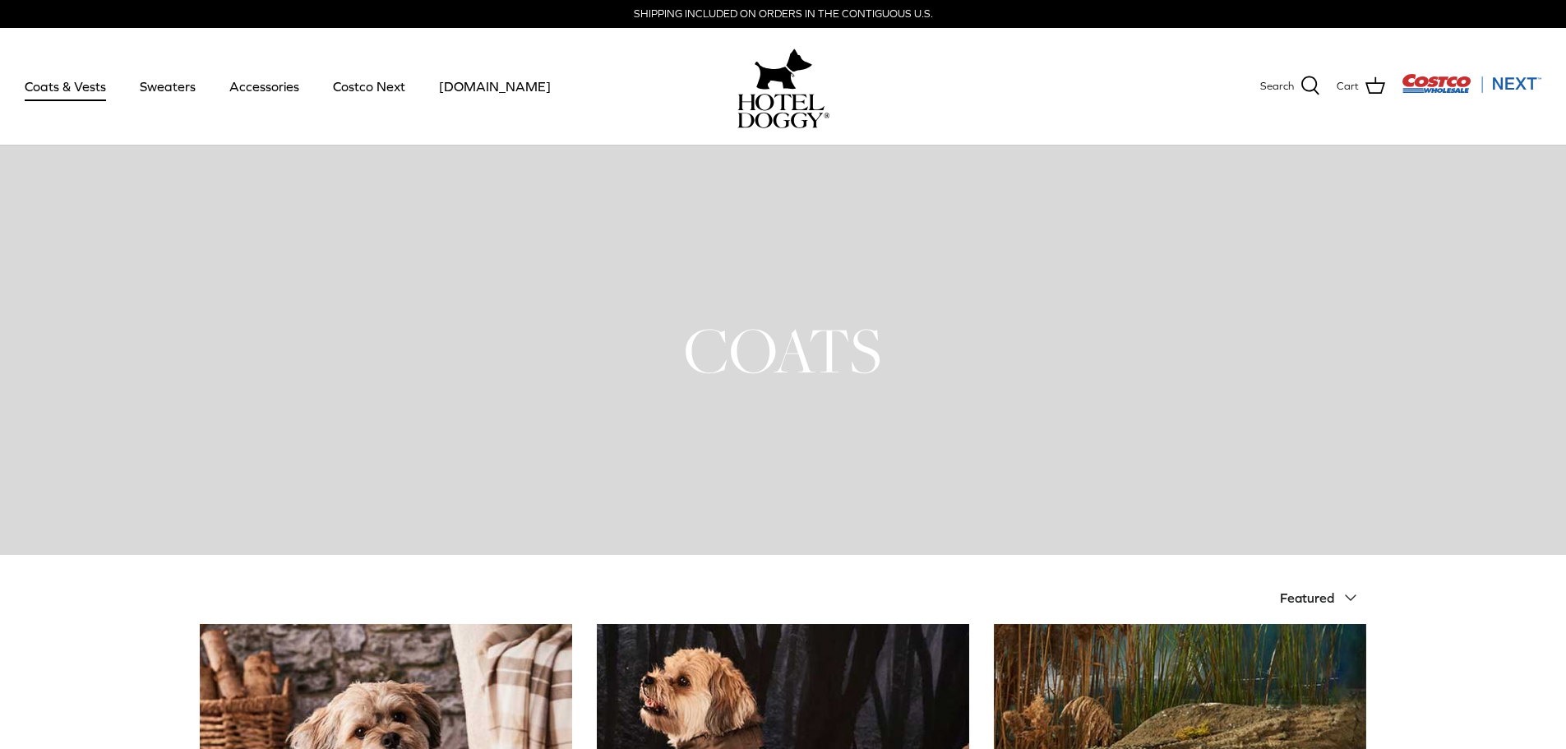  Describe the element at coordinates (1324, 598) in the screenshot. I see `button: Featured` at that location.